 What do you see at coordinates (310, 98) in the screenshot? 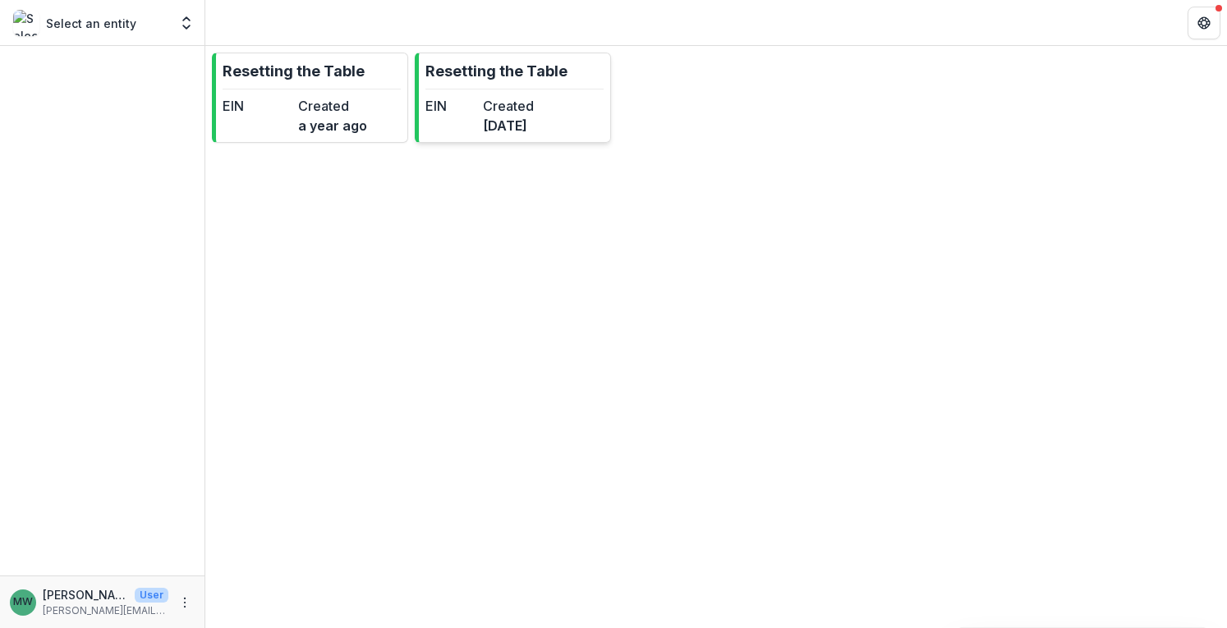
I see `a: Resetting the TableEINCreateda year ago` at bounding box center [310, 98].